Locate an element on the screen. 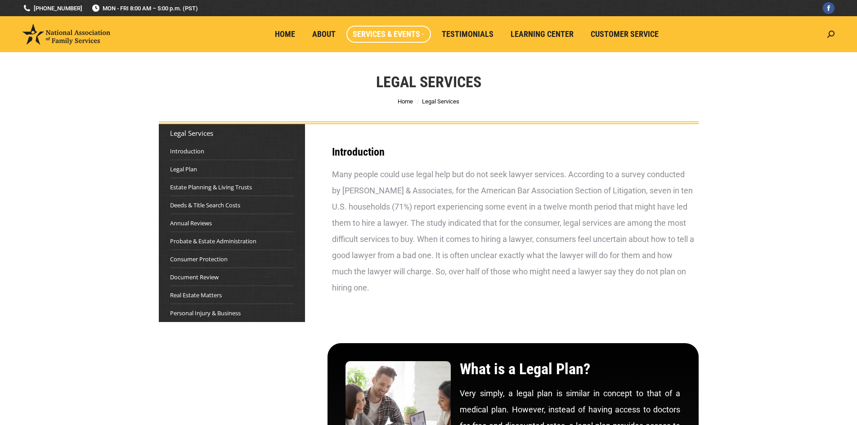 The image size is (857, 425). span: Testimonials is located at coordinates (468, 34).